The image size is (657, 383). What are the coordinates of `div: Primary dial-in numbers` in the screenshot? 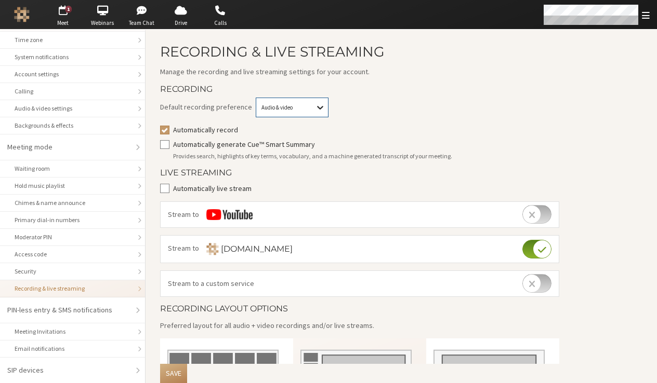 It's located at (72, 220).